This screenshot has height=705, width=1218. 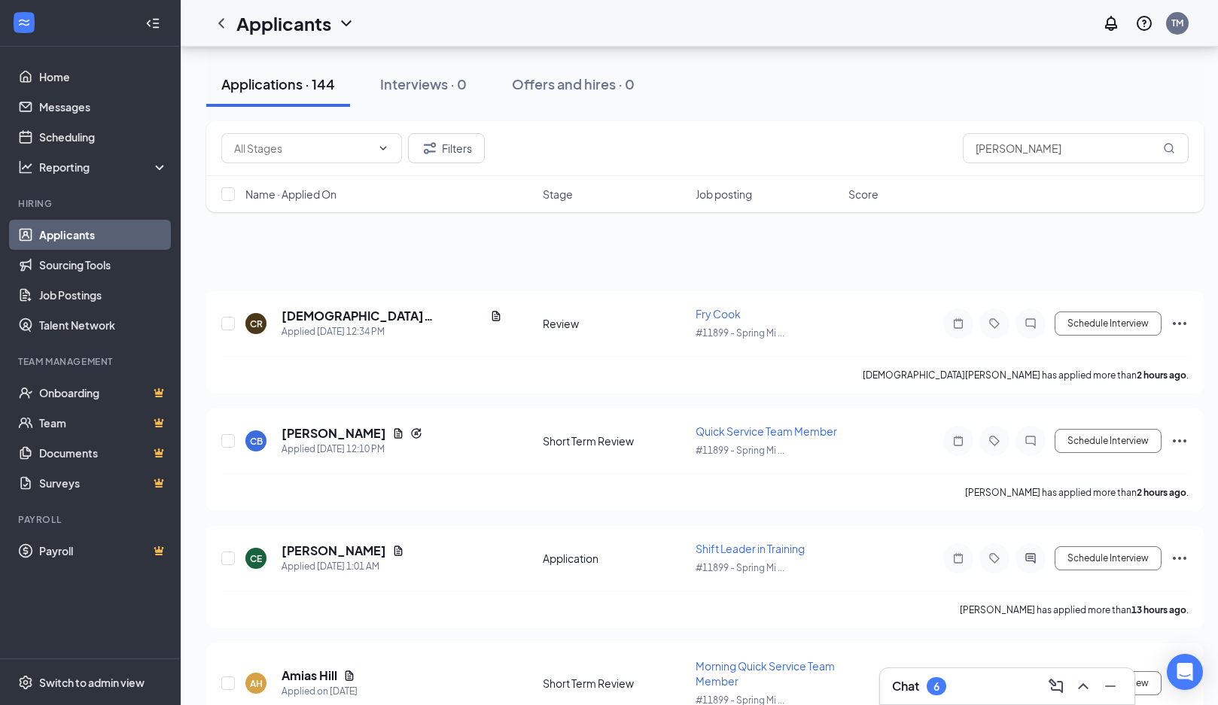 I want to click on svg: WorkstreamLogo, so click(x=24, y=23).